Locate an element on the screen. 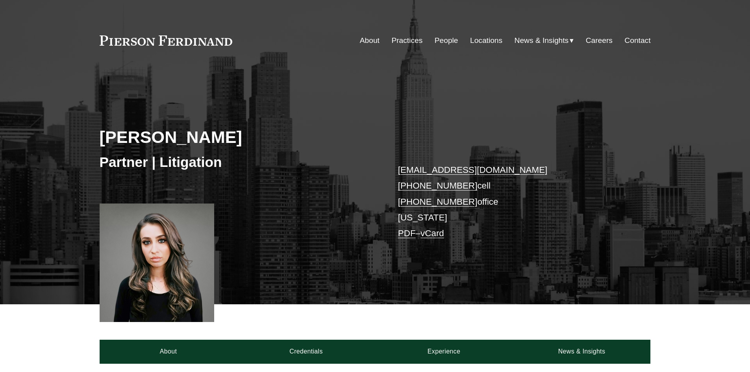  a: Contact is located at coordinates (638, 41).